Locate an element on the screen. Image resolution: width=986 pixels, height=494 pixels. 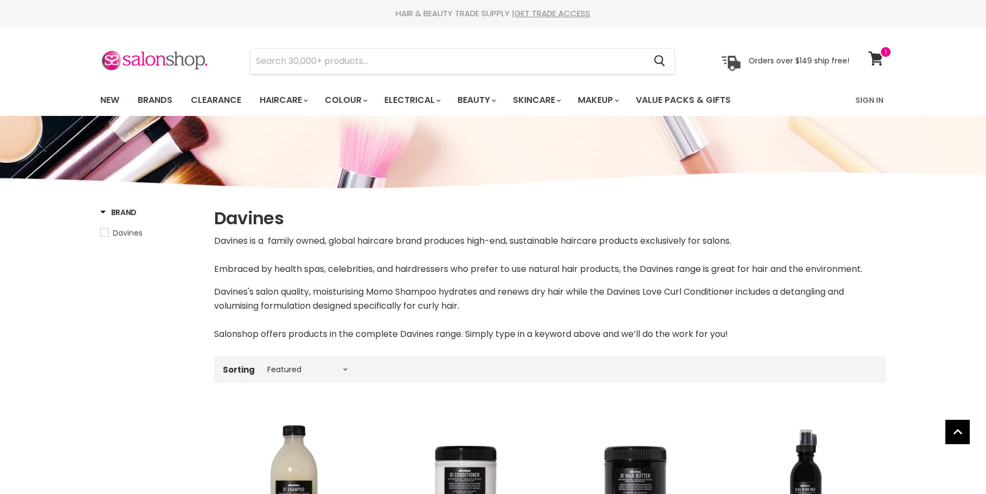
a: Skincare is located at coordinates (536, 100).